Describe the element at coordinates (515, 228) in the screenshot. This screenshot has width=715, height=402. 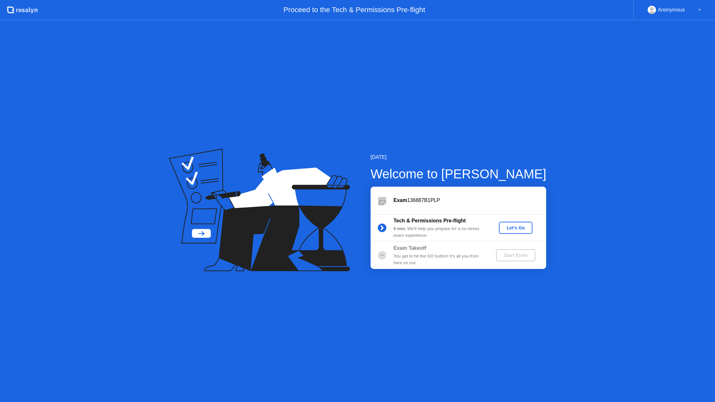
I see `div: Let's Go` at that location.